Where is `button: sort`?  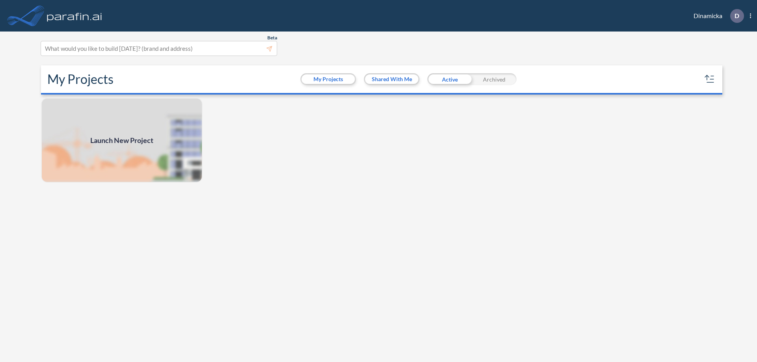 button: sort is located at coordinates (710, 79).